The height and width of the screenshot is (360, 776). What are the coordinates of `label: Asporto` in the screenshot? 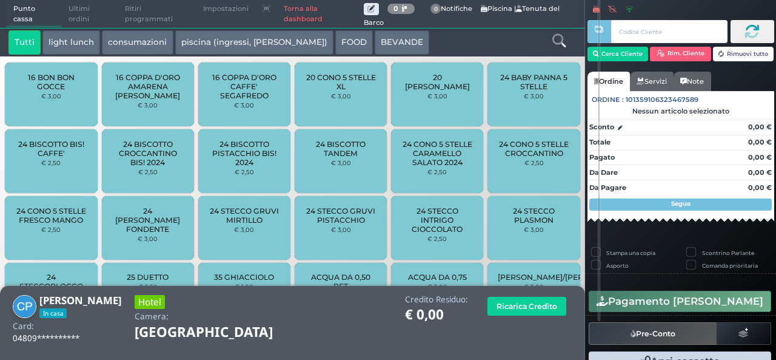 It's located at (617, 265).